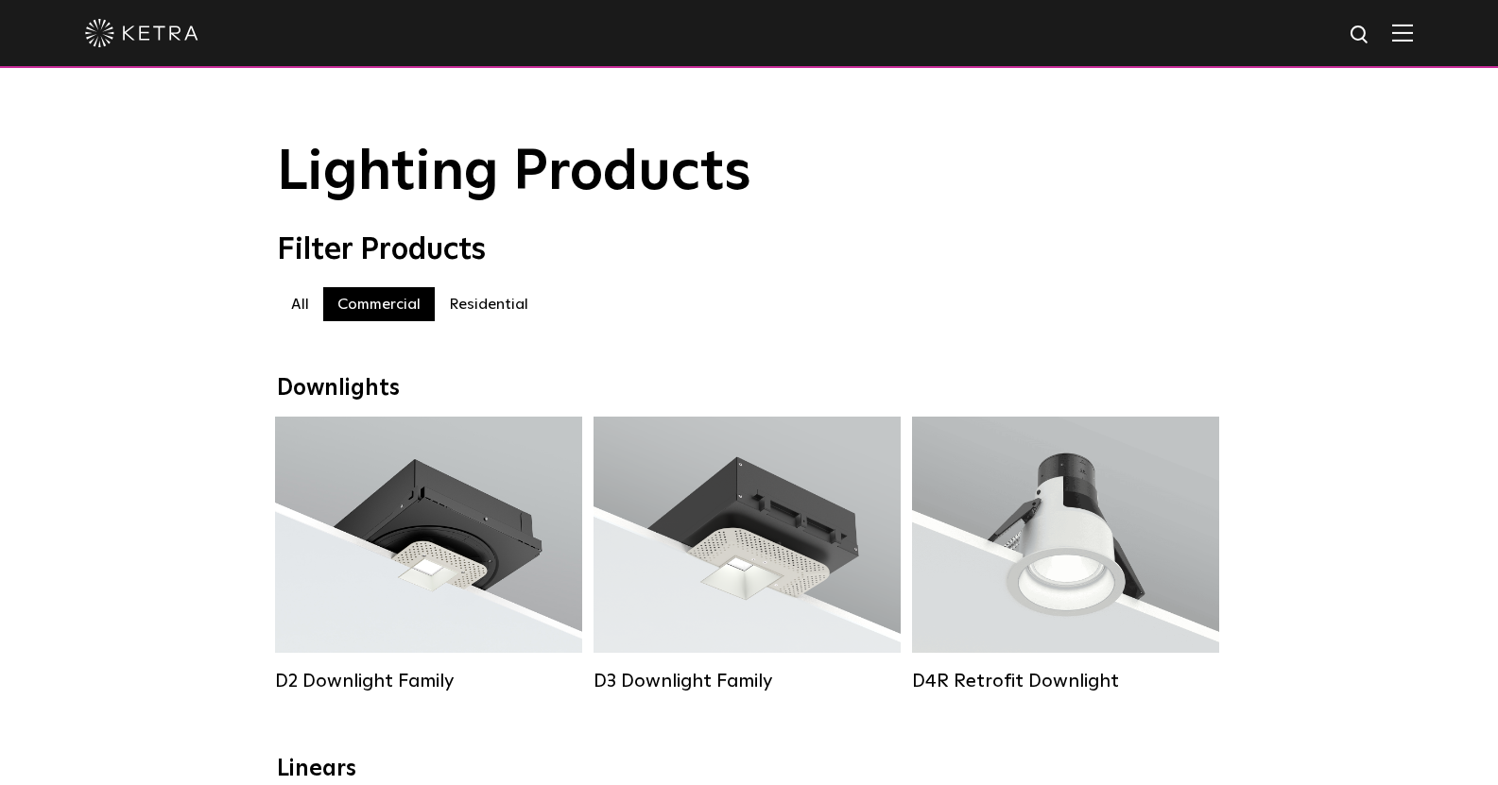 This screenshot has height=785, width=1498. I want to click on img: ketra-logo-2019-white, so click(142, 33).